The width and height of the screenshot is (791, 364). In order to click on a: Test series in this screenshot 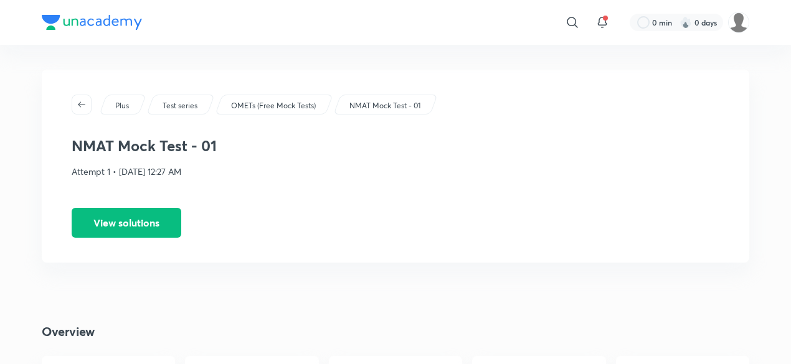, I will do `click(180, 106)`.